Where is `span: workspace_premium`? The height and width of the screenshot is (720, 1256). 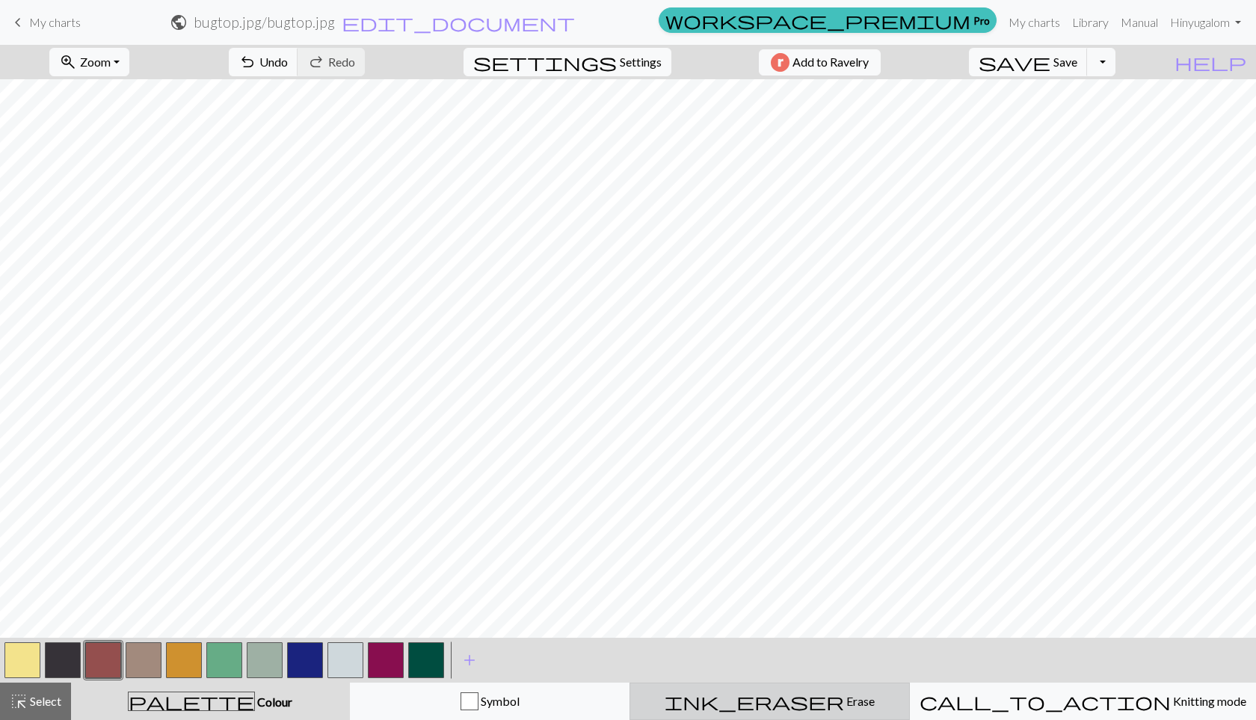 span: workspace_premium is located at coordinates (818, 20).